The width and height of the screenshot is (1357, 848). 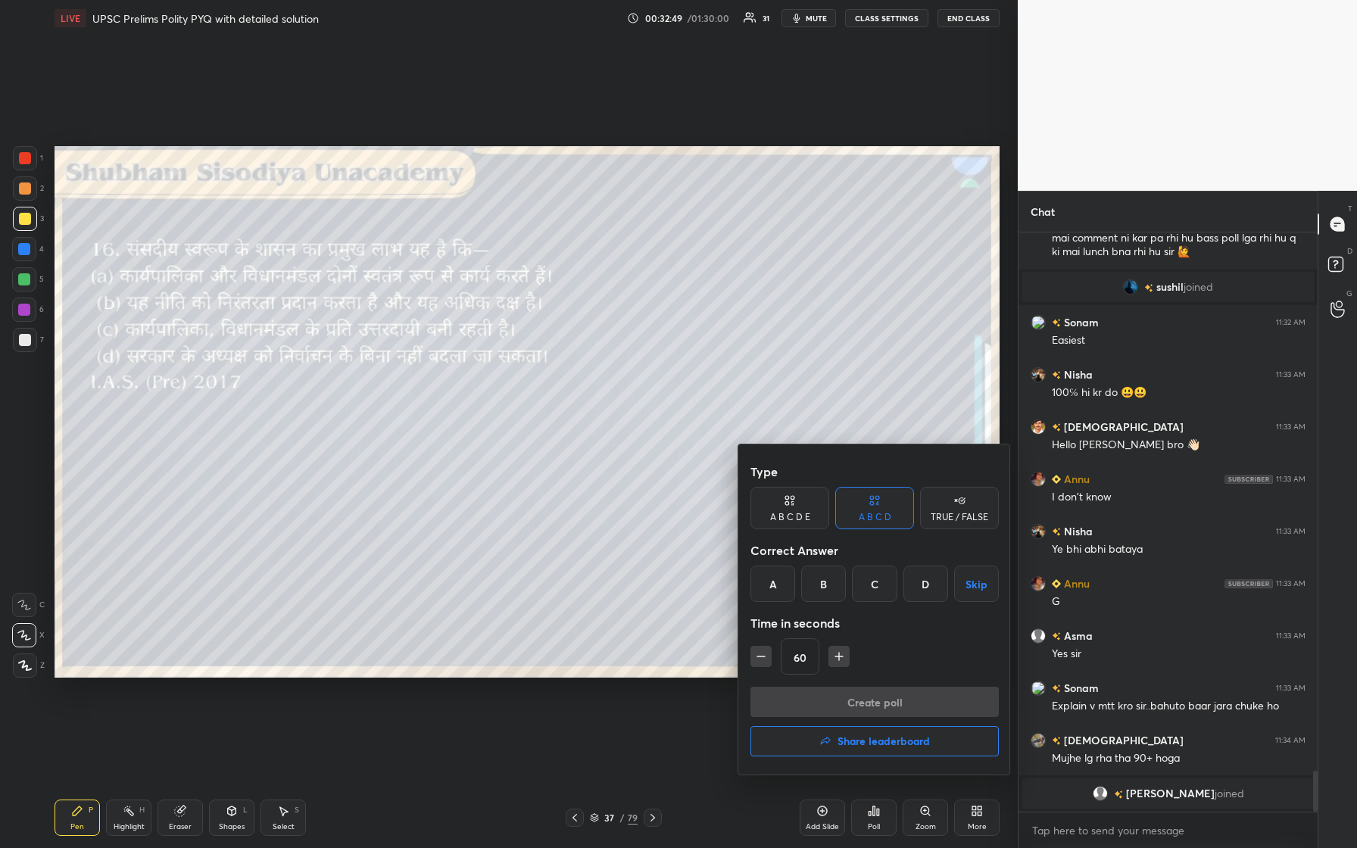 What do you see at coordinates (926, 584) in the screenshot?
I see `div: D` at bounding box center [926, 584].